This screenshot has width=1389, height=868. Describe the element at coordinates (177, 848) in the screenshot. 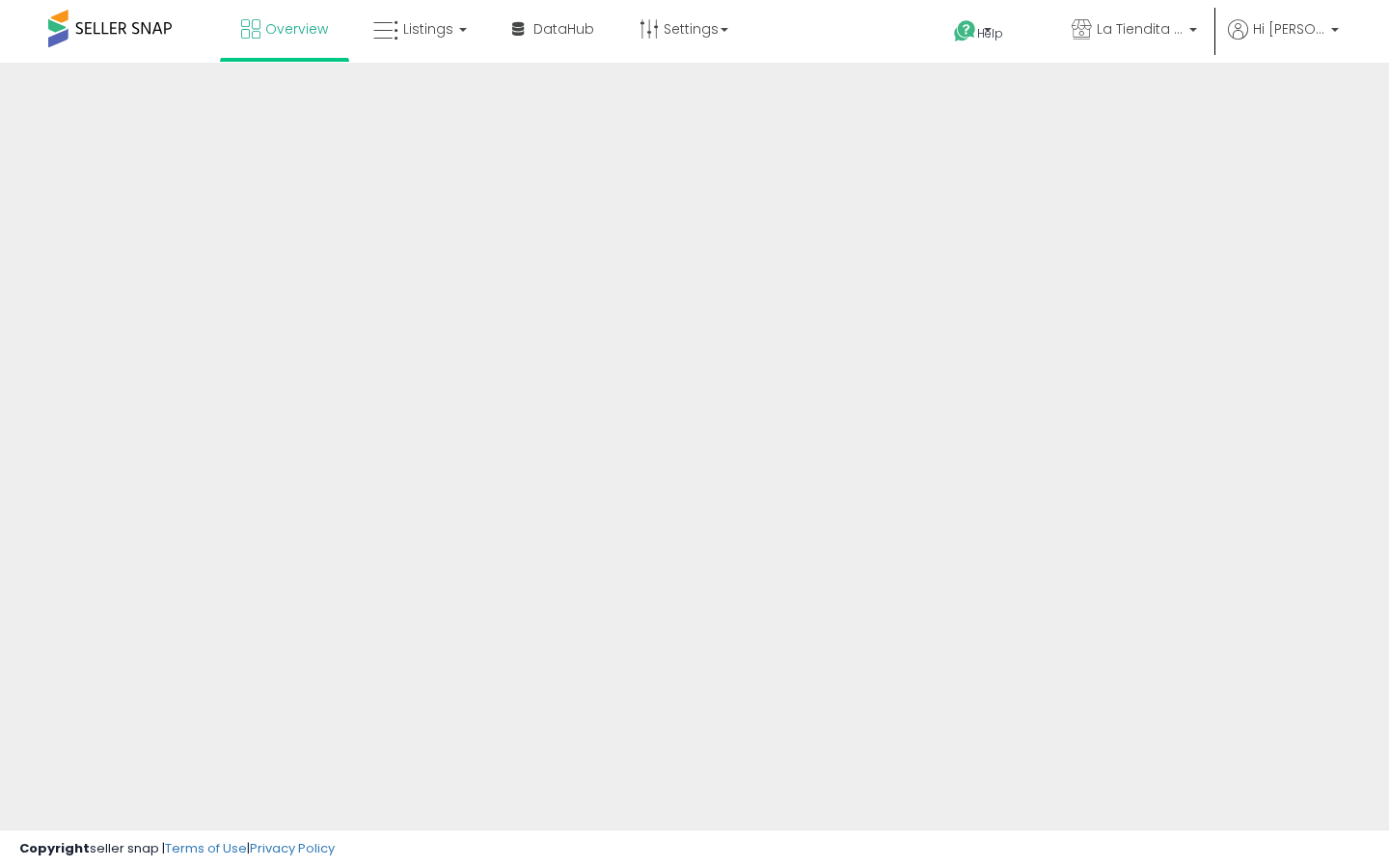

I see `div: seller snap | |` at that location.